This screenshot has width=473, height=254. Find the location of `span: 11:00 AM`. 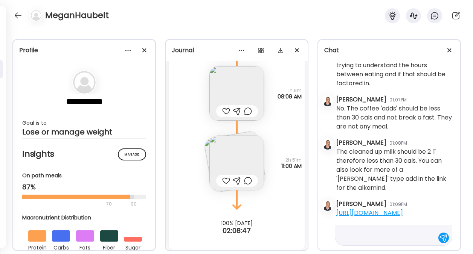

span: 11:00 AM is located at coordinates (291, 166).